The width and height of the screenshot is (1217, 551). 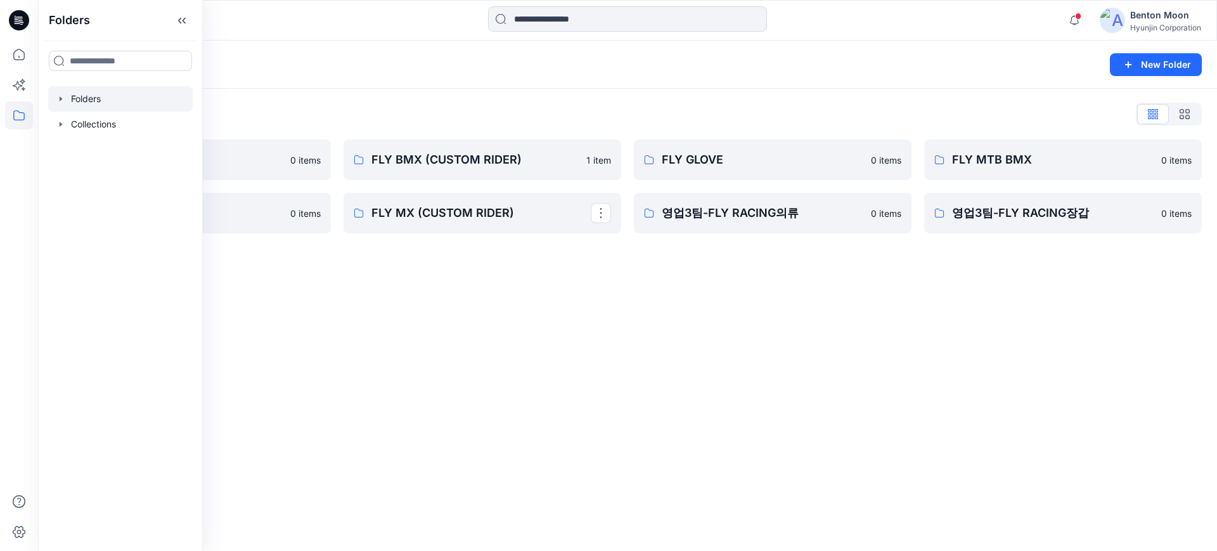 I want to click on p: 영업3팀-FLY RACING의류, so click(x=762, y=213).